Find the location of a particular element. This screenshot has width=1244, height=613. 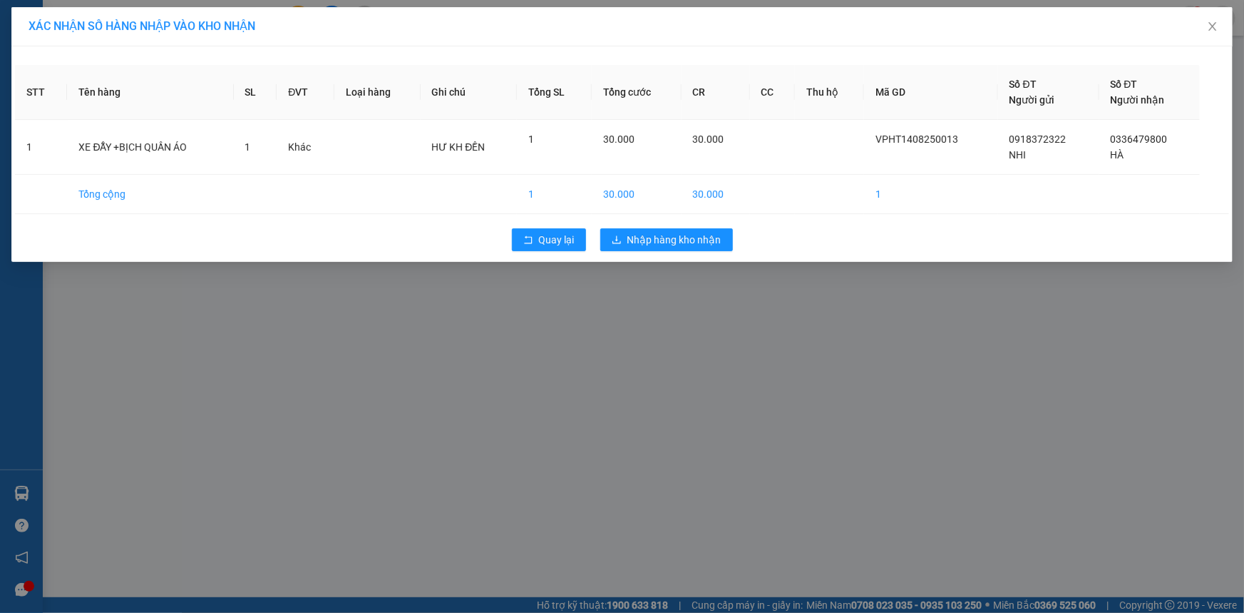

th: CC is located at coordinates (772, 92).